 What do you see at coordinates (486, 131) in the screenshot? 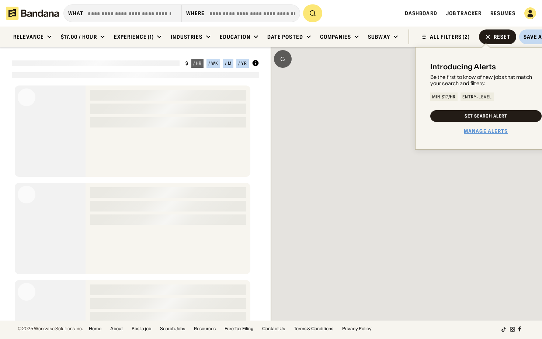
I see `div: Manage Alerts` at bounding box center [486, 131].